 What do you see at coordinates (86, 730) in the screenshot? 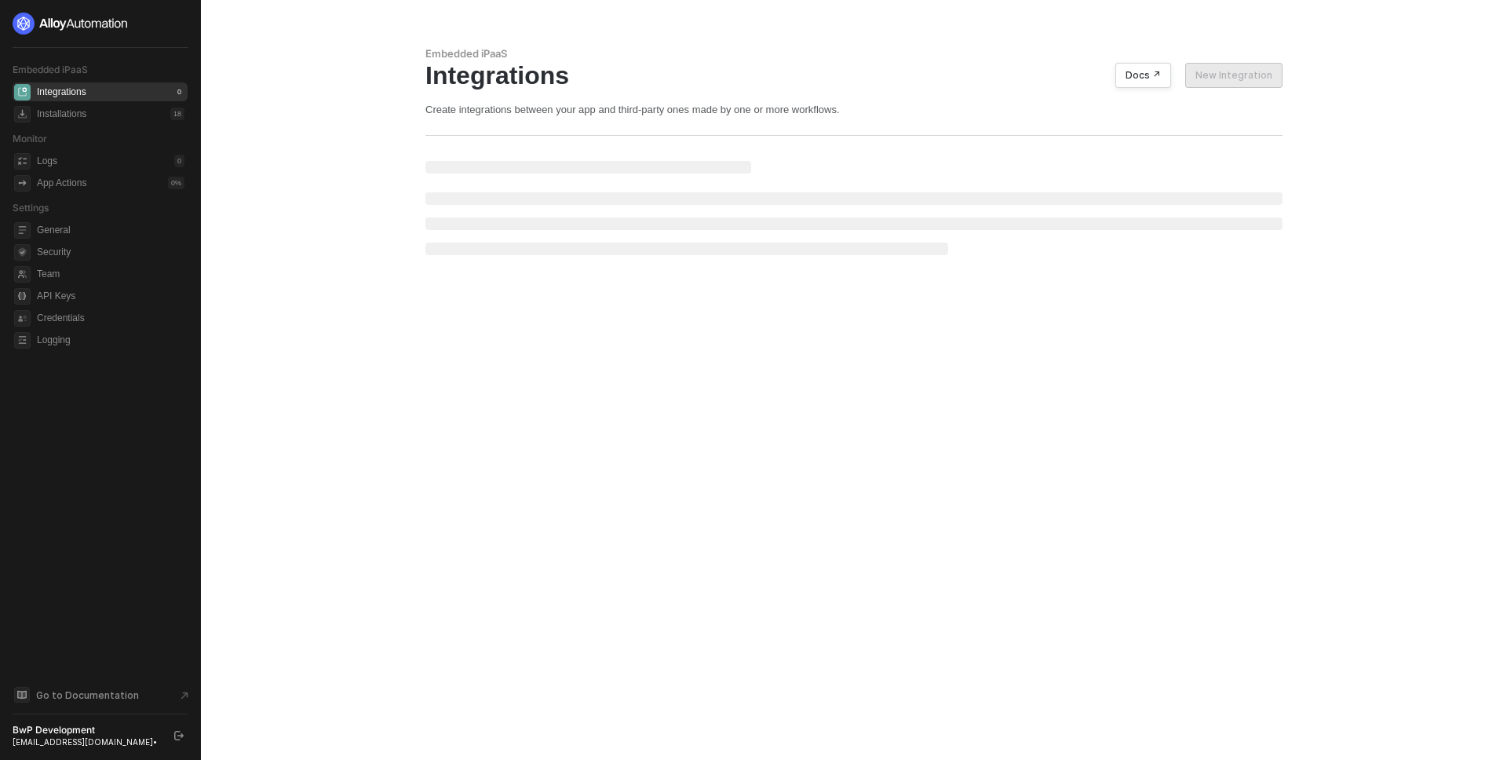
I see `div: BwP Development` at bounding box center [86, 730].